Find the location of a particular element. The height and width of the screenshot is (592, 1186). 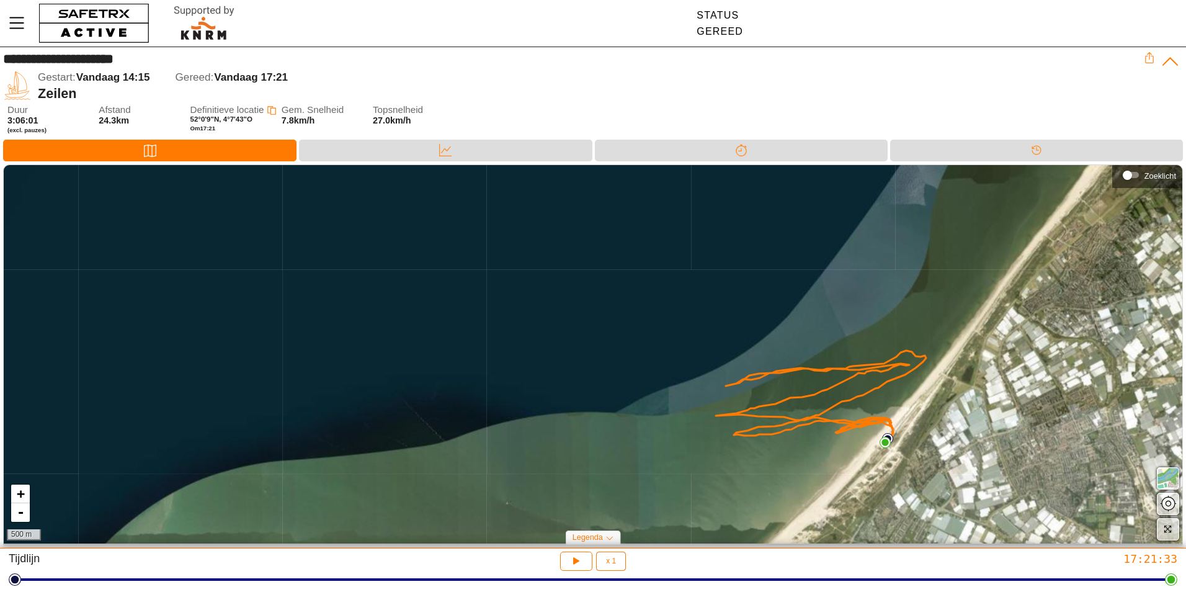

span: (excl. pauzes) is located at coordinates (47, 130).